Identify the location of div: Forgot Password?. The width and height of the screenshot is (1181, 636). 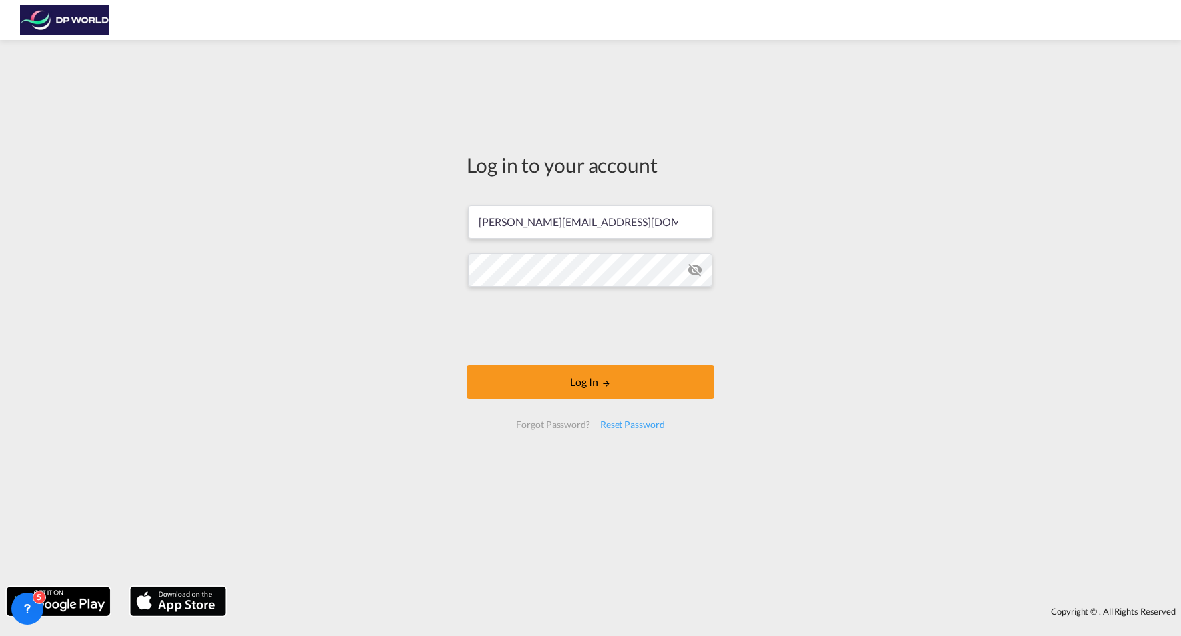
(552, 424).